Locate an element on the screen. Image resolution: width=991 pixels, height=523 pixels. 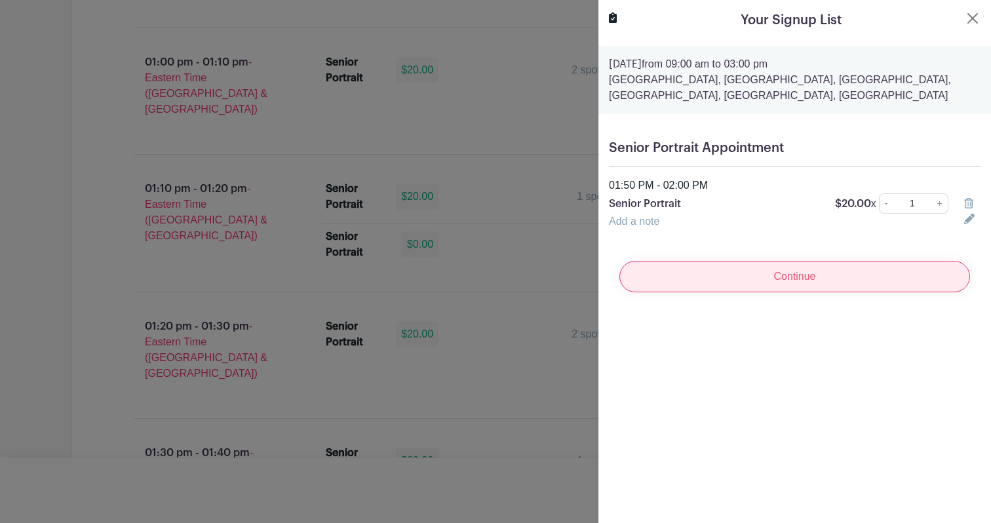
button: Close is located at coordinates (972, 18).